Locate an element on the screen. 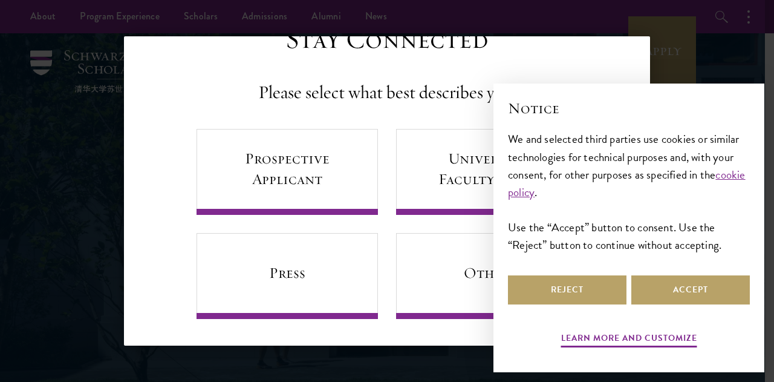 Image resolution: width=774 pixels, height=382 pixels. div: We and selected third parties use cookies or similar technologies for technical purposes and, wit... is located at coordinates (629, 191).